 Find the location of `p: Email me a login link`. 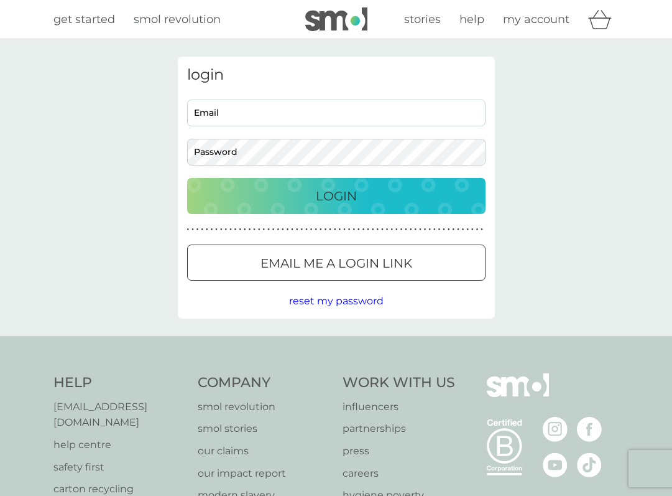

p: Email me a login link is located at coordinates (336, 263).